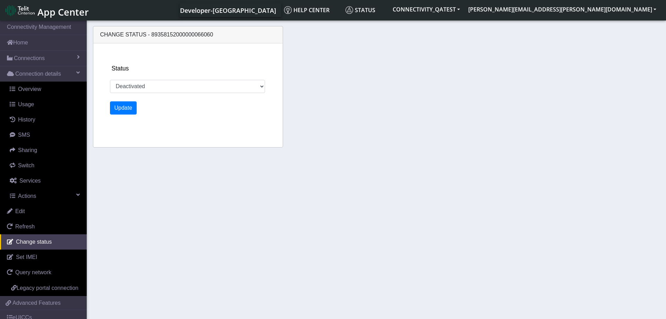  What do you see at coordinates (25, 226) in the screenshot?
I see `span: Refresh` at bounding box center [25, 226].